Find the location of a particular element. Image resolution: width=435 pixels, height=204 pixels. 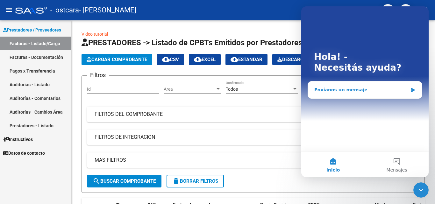

button: Estandar is located at coordinates (246, 60).